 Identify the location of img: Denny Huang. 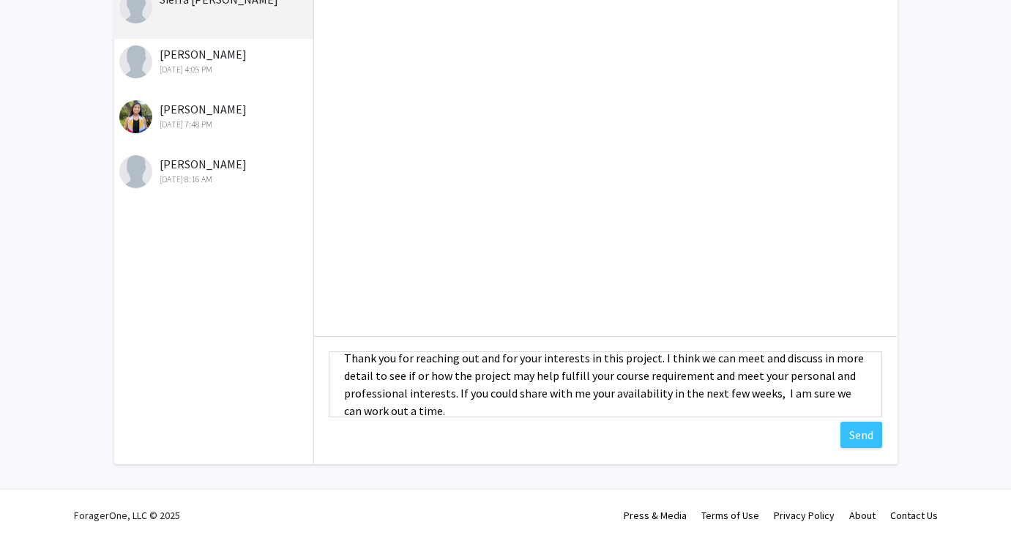
(135, 61).